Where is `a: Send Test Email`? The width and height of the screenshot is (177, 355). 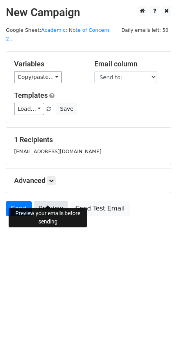 a: Send Test Email is located at coordinates (100, 208).